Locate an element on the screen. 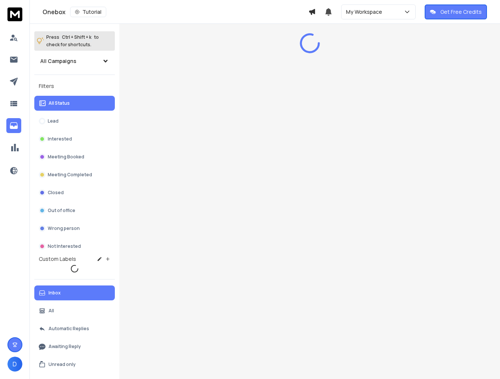  h1: All Campaigns is located at coordinates (58, 61).